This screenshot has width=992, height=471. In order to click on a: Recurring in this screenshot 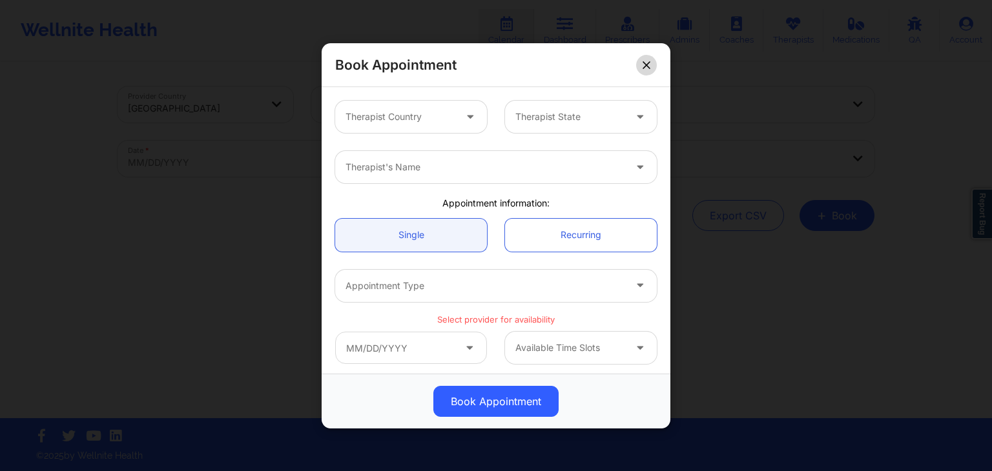, I will do `click(580, 234)`.